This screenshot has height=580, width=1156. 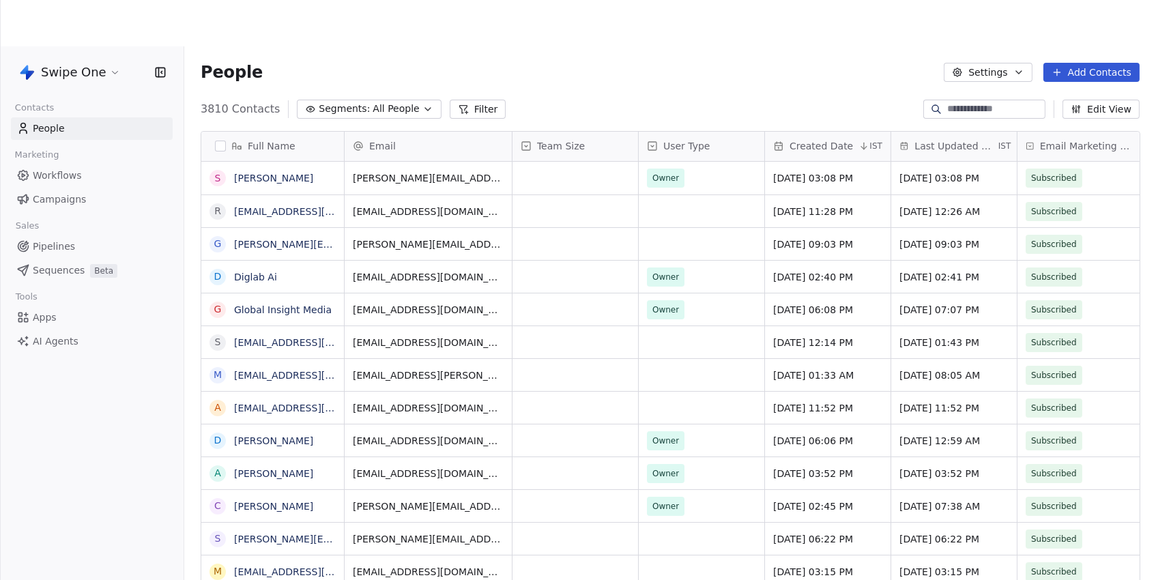 What do you see at coordinates (240, 109) in the screenshot?
I see `span: 3810 Contacts` at bounding box center [240, 109].